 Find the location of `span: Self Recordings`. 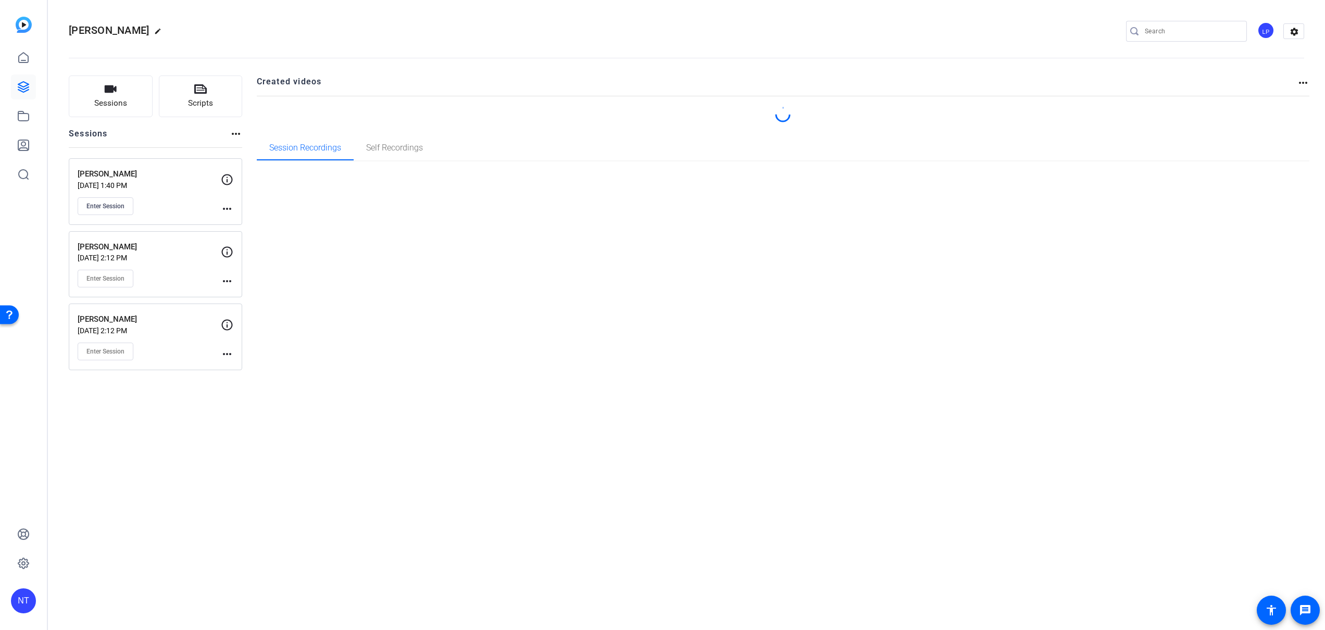

span: Self Recordings is located at coordinates (394, 148).